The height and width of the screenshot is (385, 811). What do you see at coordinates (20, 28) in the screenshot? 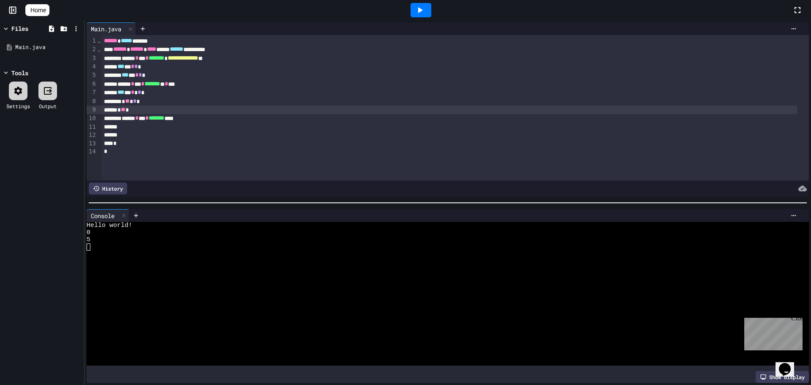
I see `div: Files` at bounding box center [20, 28].